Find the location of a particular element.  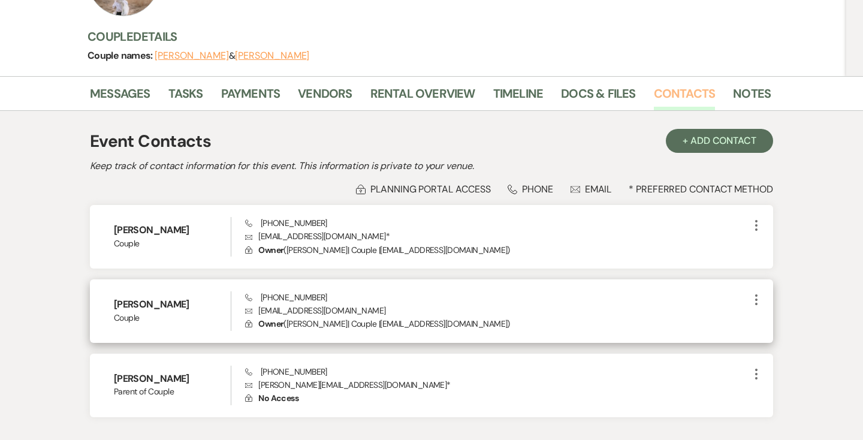

div: * Preferred Contact Method is located at coordinates (431, 189).